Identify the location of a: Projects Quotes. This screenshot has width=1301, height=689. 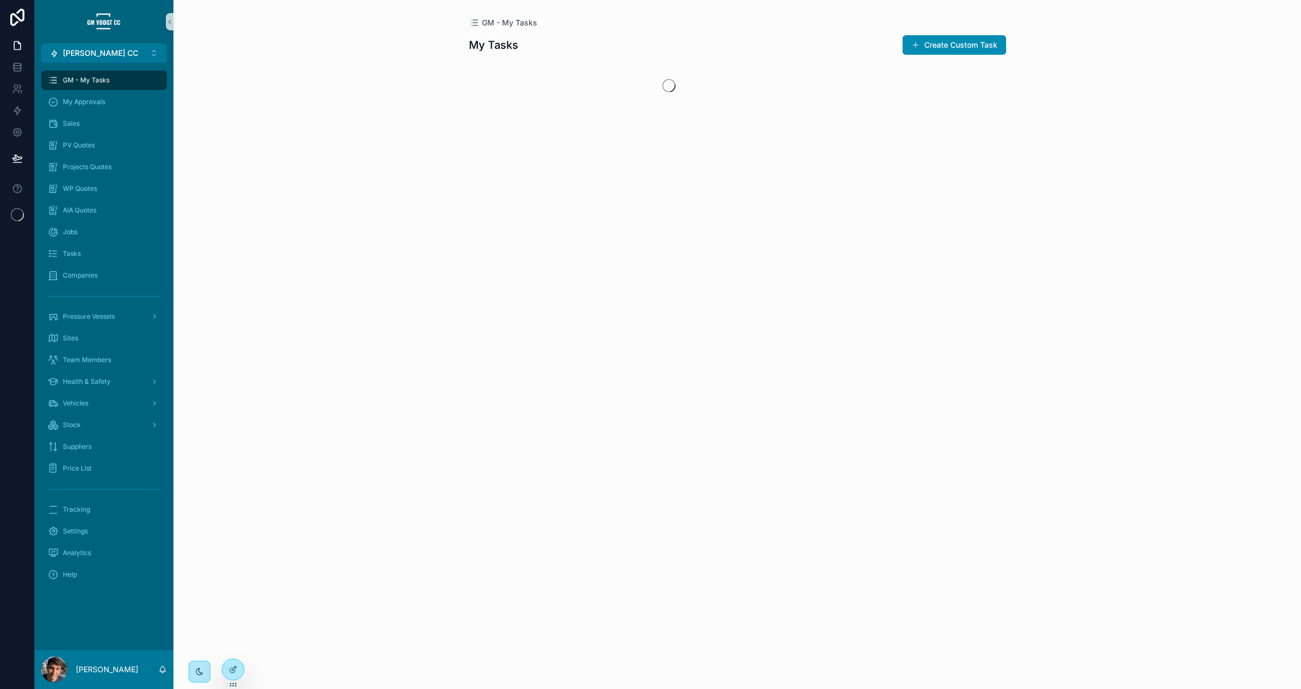
(104, 167).